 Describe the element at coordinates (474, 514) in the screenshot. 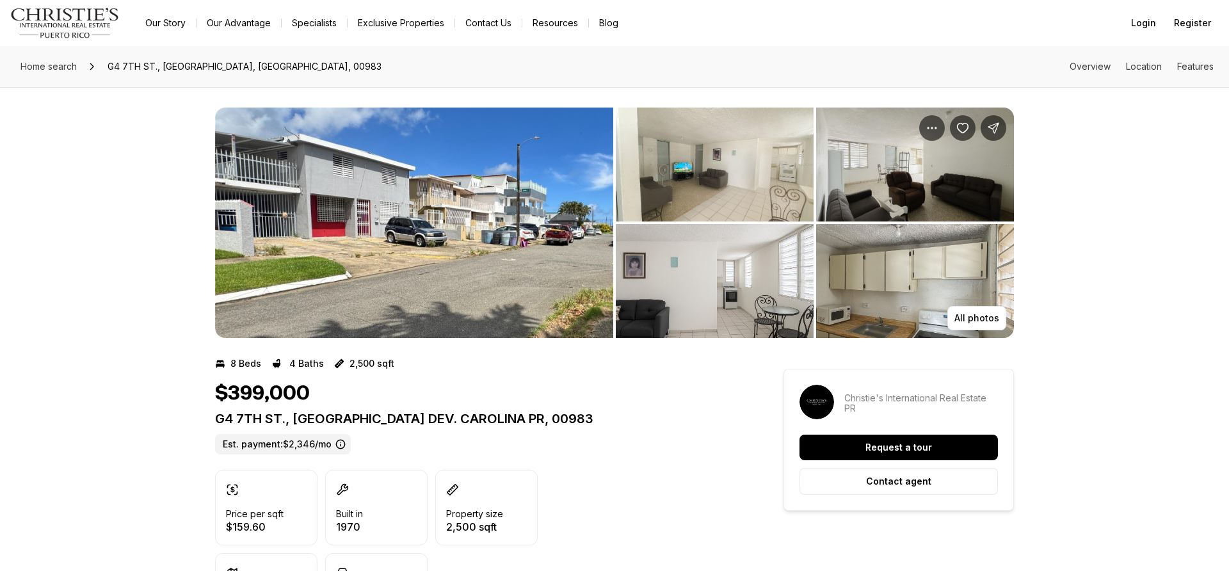

I see `p: Property size` at that location.